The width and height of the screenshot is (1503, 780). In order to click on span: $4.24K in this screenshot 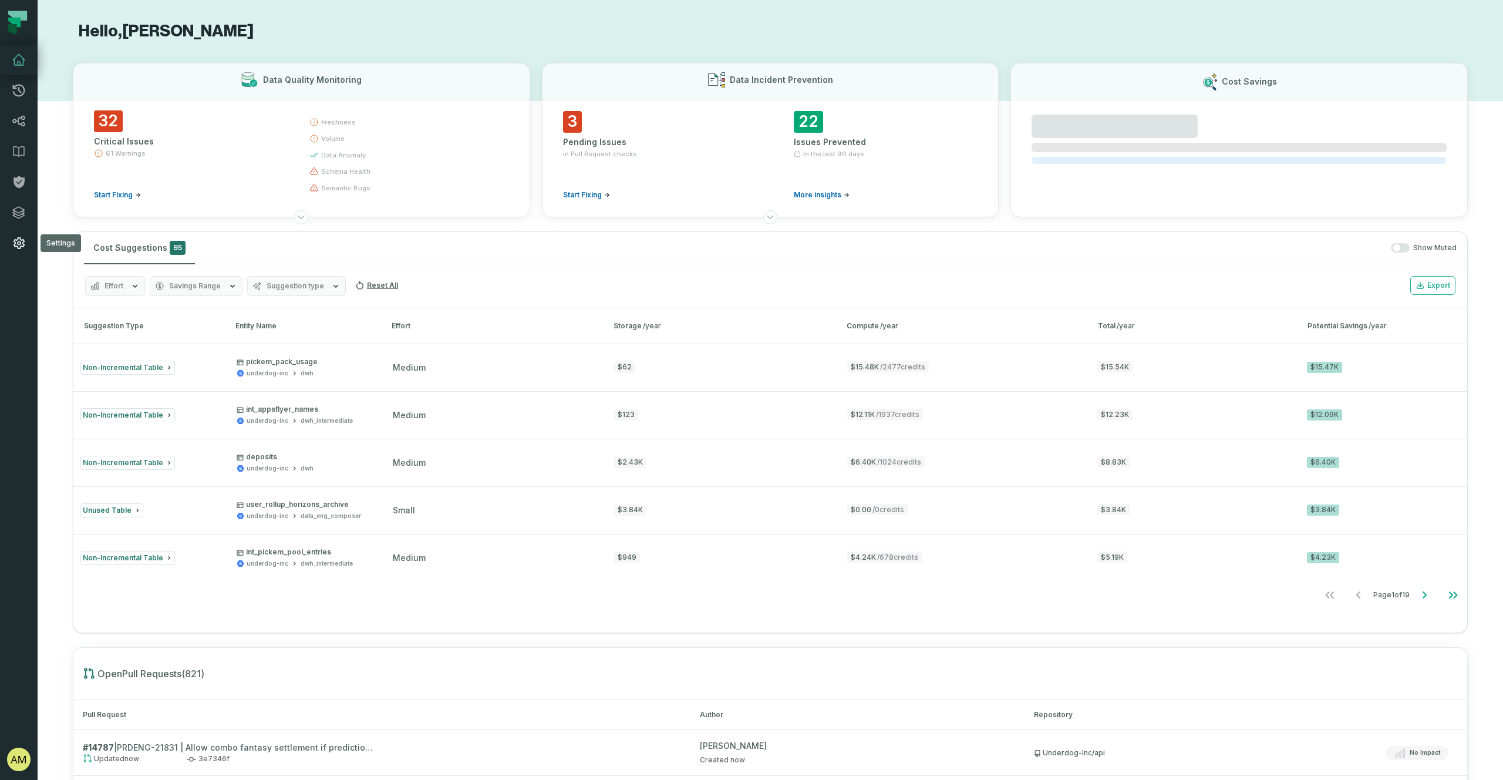, I will do `click(884, 557)`.